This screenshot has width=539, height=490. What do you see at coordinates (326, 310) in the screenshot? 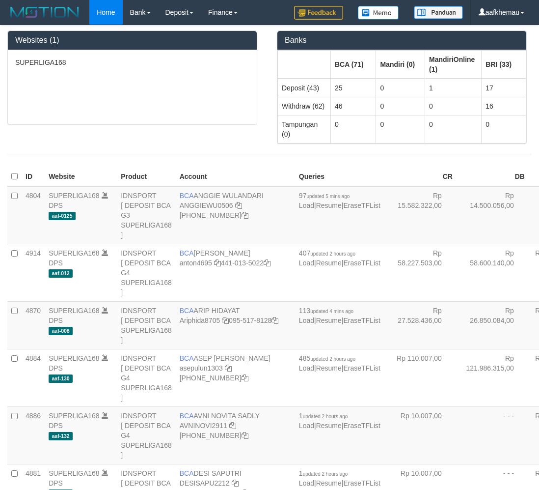
I see `span: 113` at bounding box center [326, 310].